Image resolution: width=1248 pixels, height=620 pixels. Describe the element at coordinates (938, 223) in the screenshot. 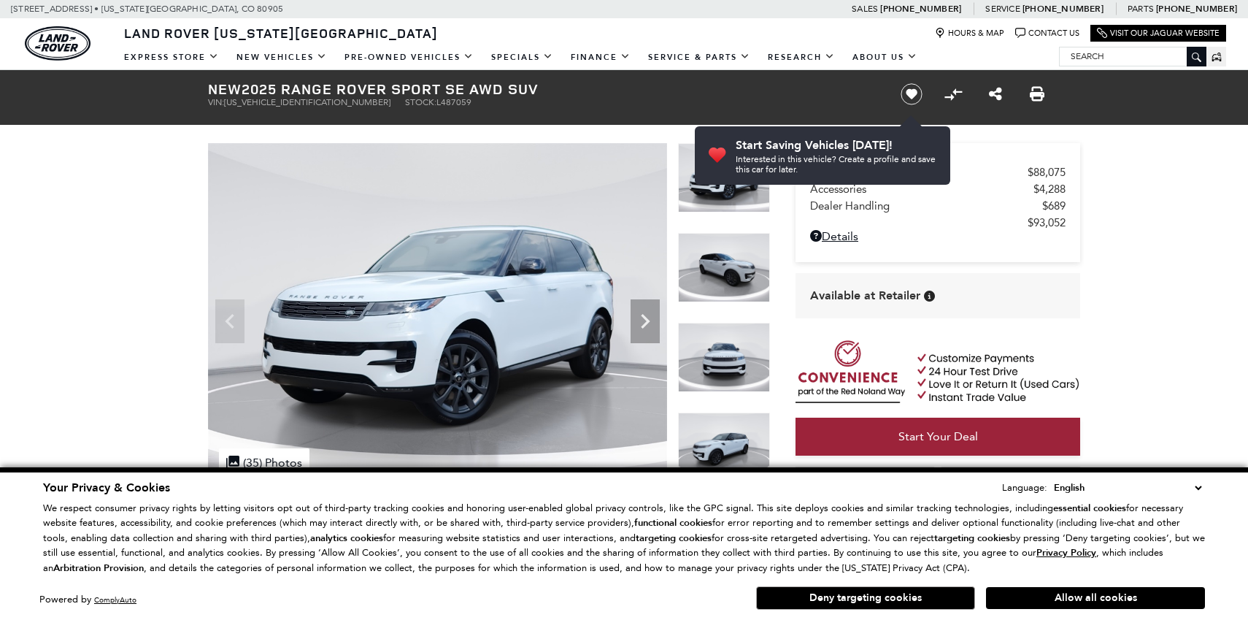

I see `a: $93,052` at that location.